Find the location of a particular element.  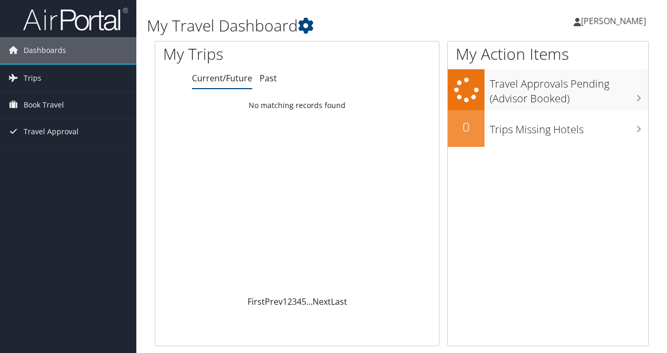

a: 5 is located at coordinates (304, 301).